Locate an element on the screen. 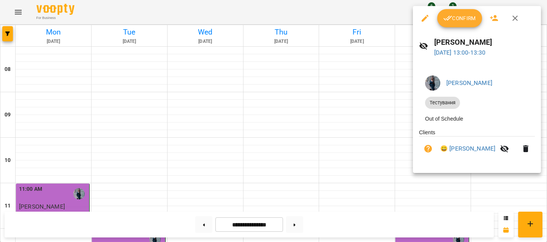  span: Confirm is located at coordinates (459, 18).